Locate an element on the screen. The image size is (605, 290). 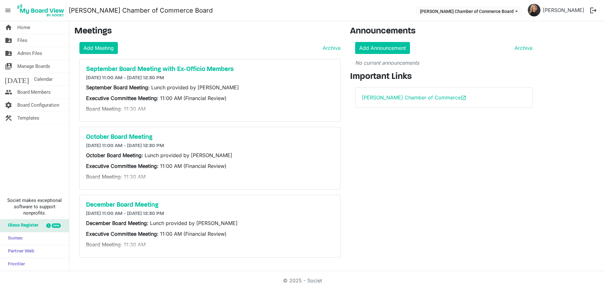
span: Home is located at coordinates (24, 27).